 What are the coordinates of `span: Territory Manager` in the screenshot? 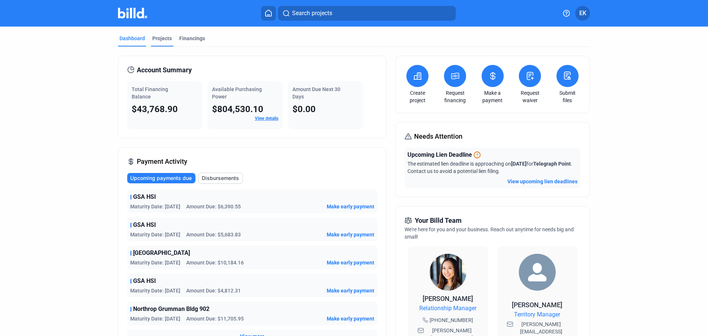 It's located at (537, 315).